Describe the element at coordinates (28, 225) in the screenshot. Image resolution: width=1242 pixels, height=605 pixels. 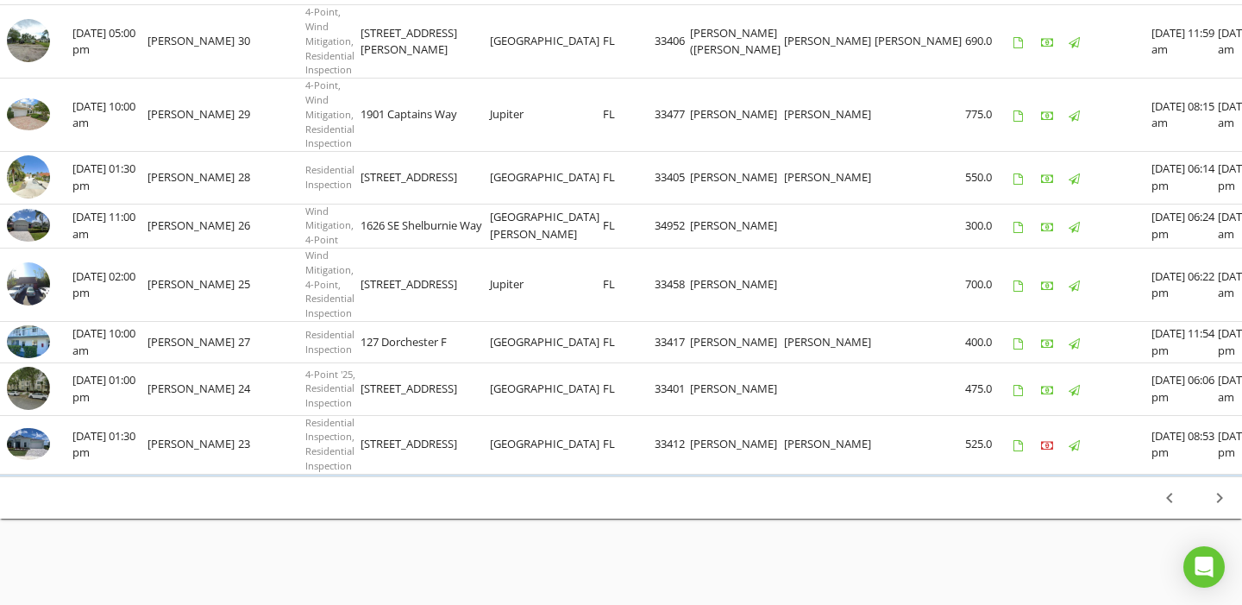
I see `img: 8517313%2Fcover_photos%2FoTVcy7HdTh74HIyd6Zuv%2Fsmall.jpeg` at that location.